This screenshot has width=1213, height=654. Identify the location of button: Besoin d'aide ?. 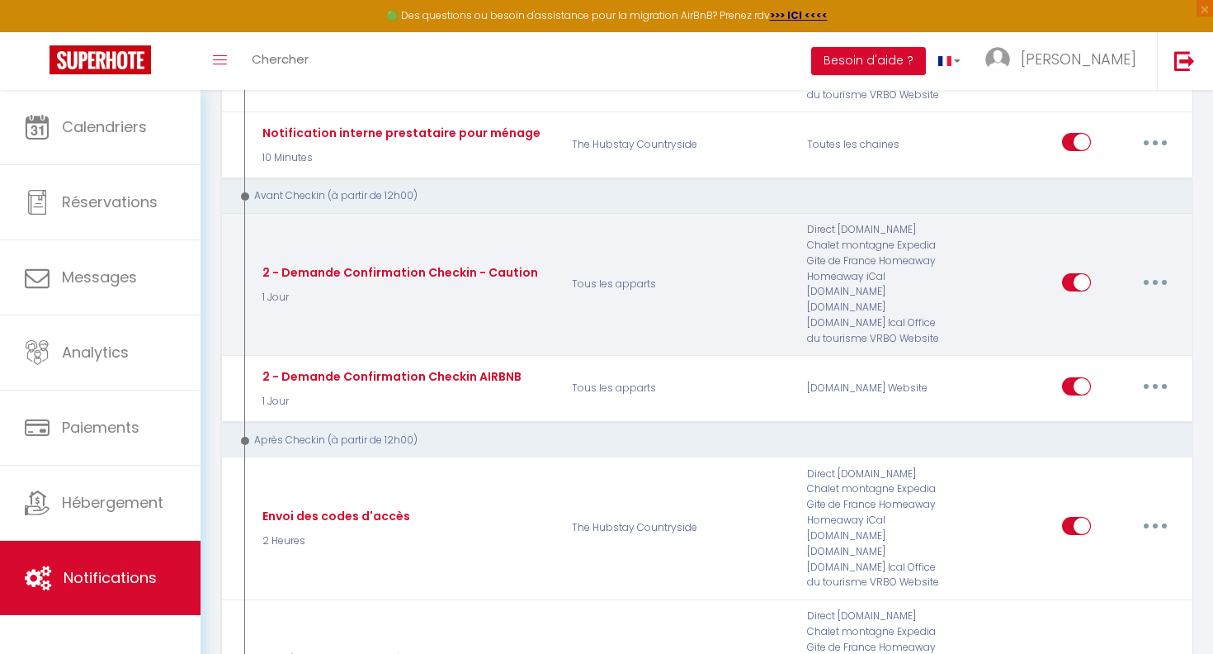
(868, 61).